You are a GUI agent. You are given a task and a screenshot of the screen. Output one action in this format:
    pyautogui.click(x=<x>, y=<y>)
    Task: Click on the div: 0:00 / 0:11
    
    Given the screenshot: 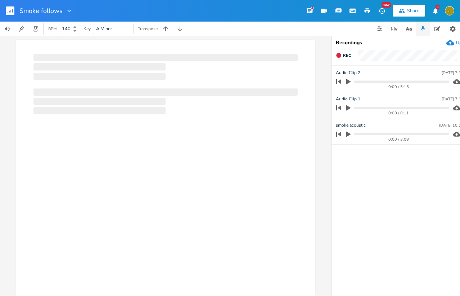 What is the action you would take?
    pyautogui.click(x=398, y=113)
    